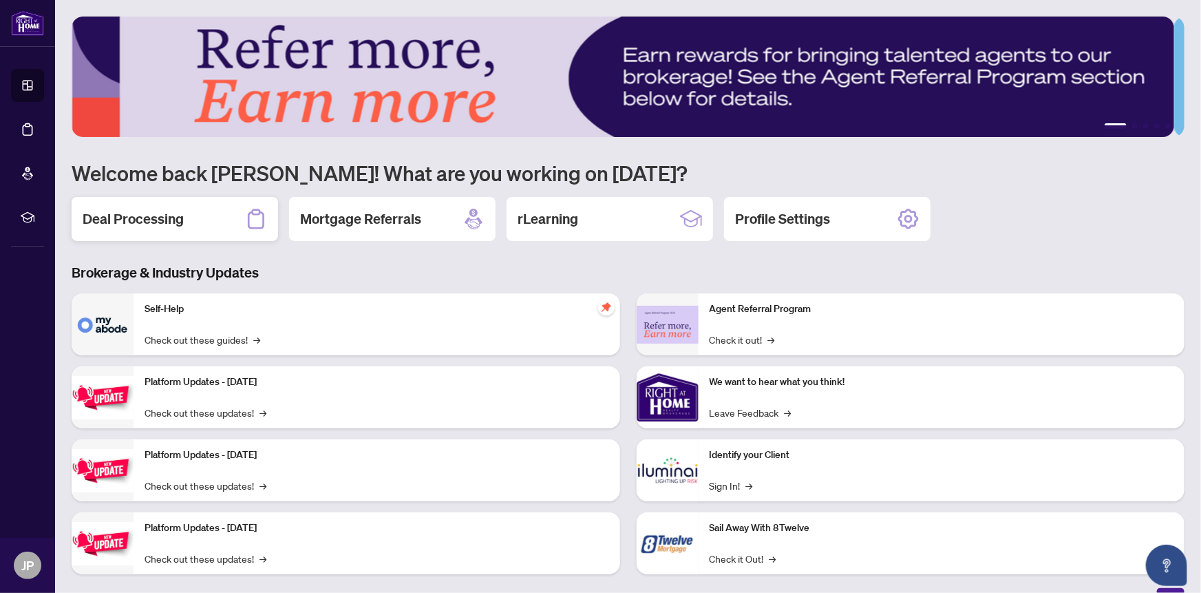 The image size is (1201, 593). I want to click on p: Self-Help, so click(377, 309).